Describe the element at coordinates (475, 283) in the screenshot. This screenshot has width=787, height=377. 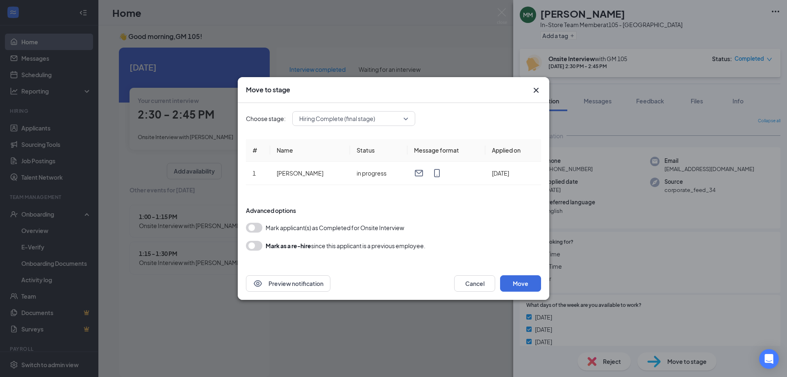
I see `button: Cancel` at that location.